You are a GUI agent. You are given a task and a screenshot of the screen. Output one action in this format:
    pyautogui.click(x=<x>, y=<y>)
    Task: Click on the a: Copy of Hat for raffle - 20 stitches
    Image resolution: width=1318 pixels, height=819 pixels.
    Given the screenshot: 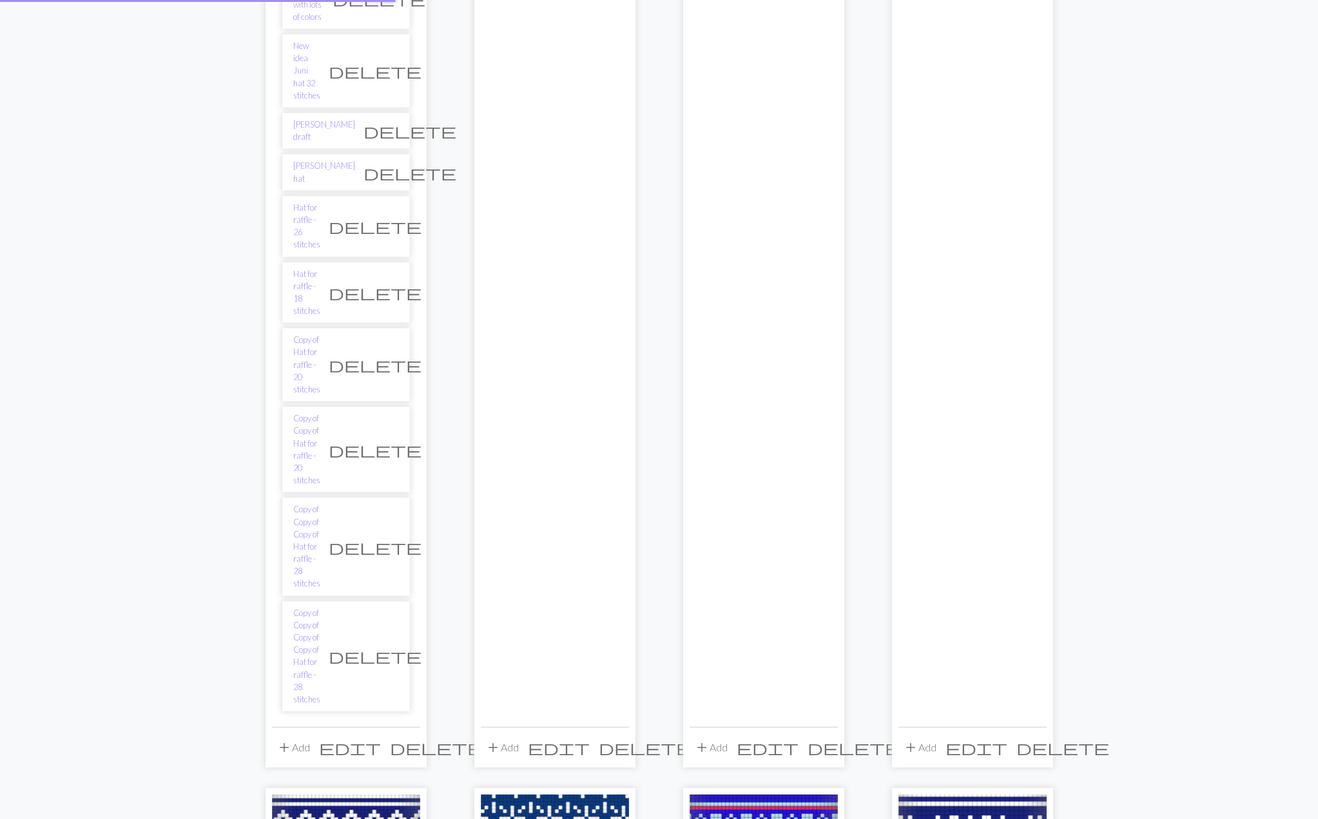 What is the action you would take?
    pyautogui.click(x=307, y=365)
    